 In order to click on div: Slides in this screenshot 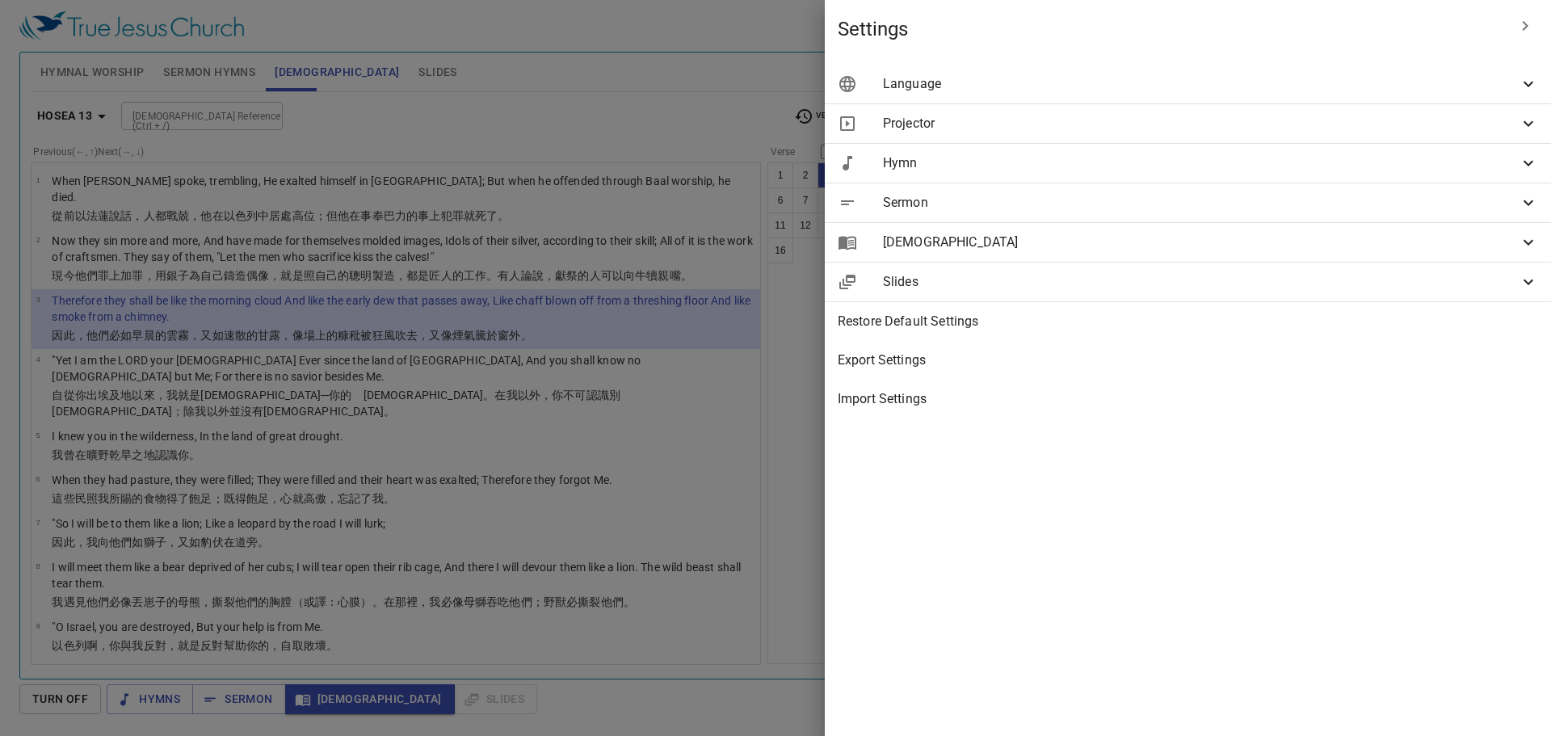, I will do `click(1188, 282)`.